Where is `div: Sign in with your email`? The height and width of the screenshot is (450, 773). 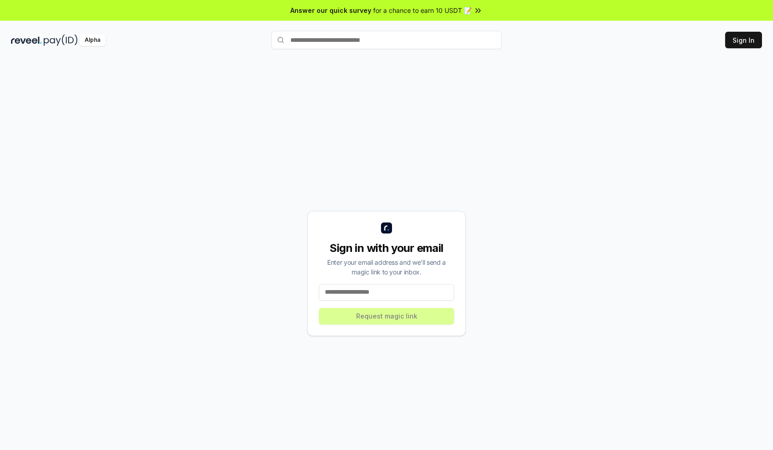 div: Sign in with your email is located at coordinates (386, 248).